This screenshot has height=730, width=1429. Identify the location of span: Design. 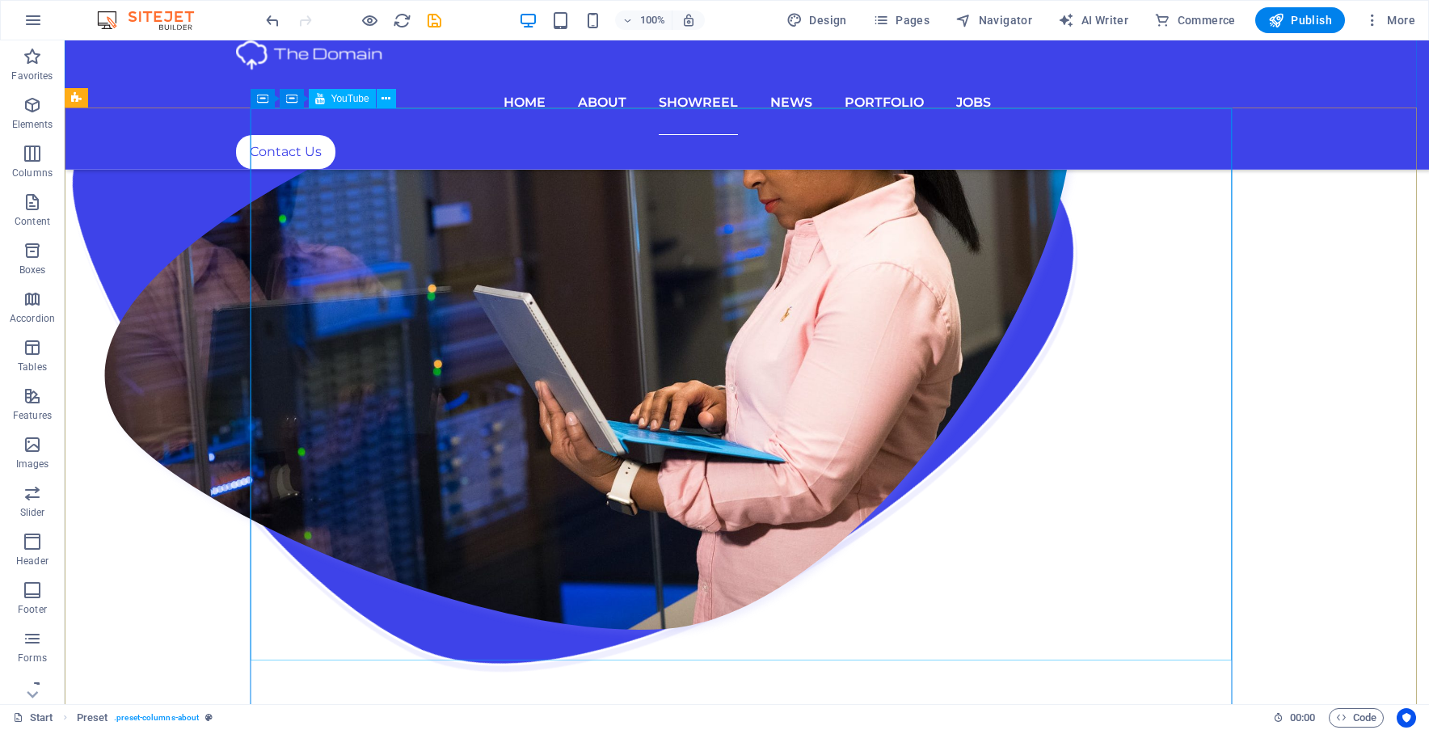
(816, 20).